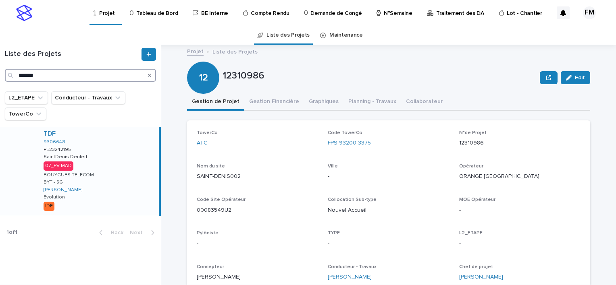 The image size is (616, 285). Describe the element at coordinates (334, 233) in the screenshot. I see `span: TYPE` at that location.